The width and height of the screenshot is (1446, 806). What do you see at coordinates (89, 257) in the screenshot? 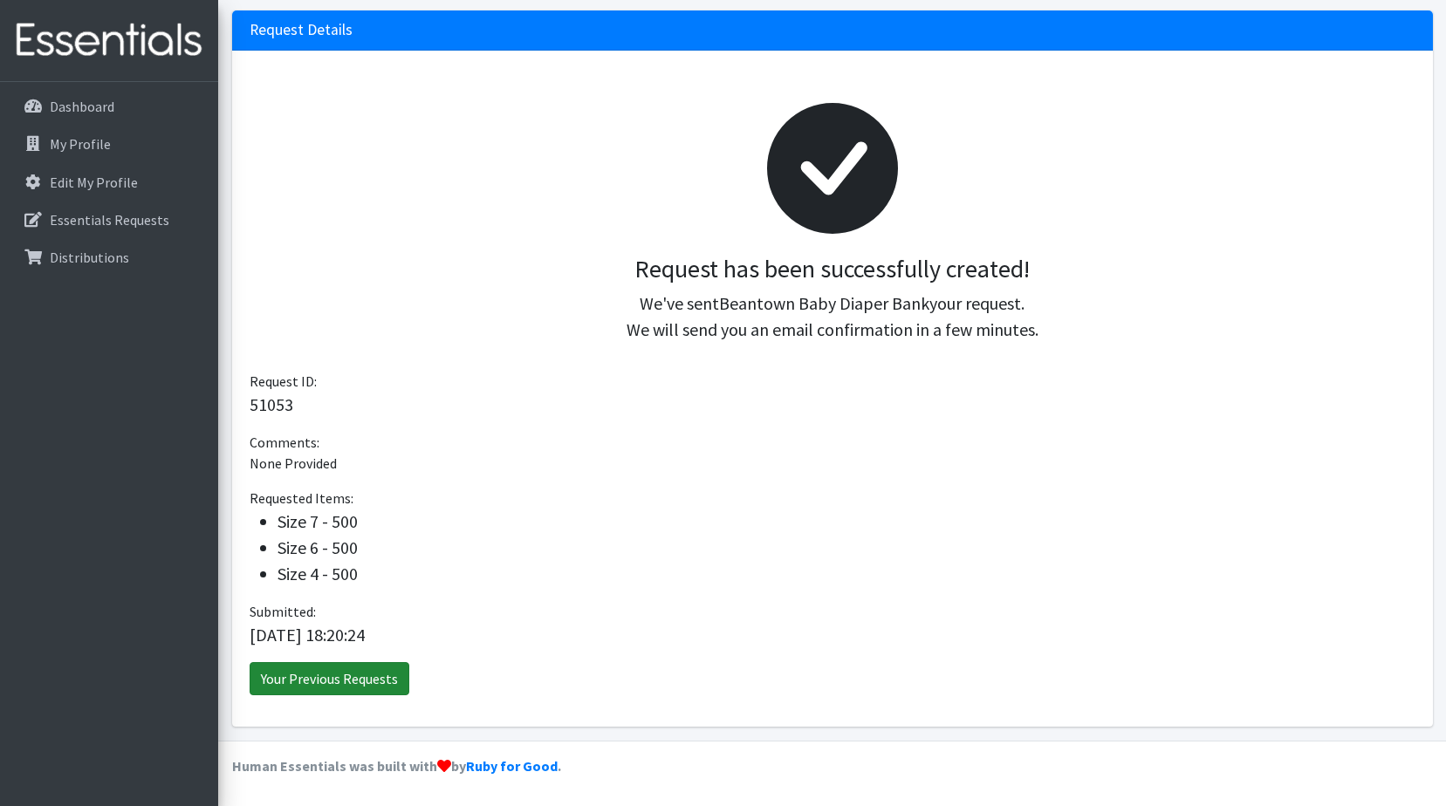
I see `p: Distributions` at bounding box center [89, 257].